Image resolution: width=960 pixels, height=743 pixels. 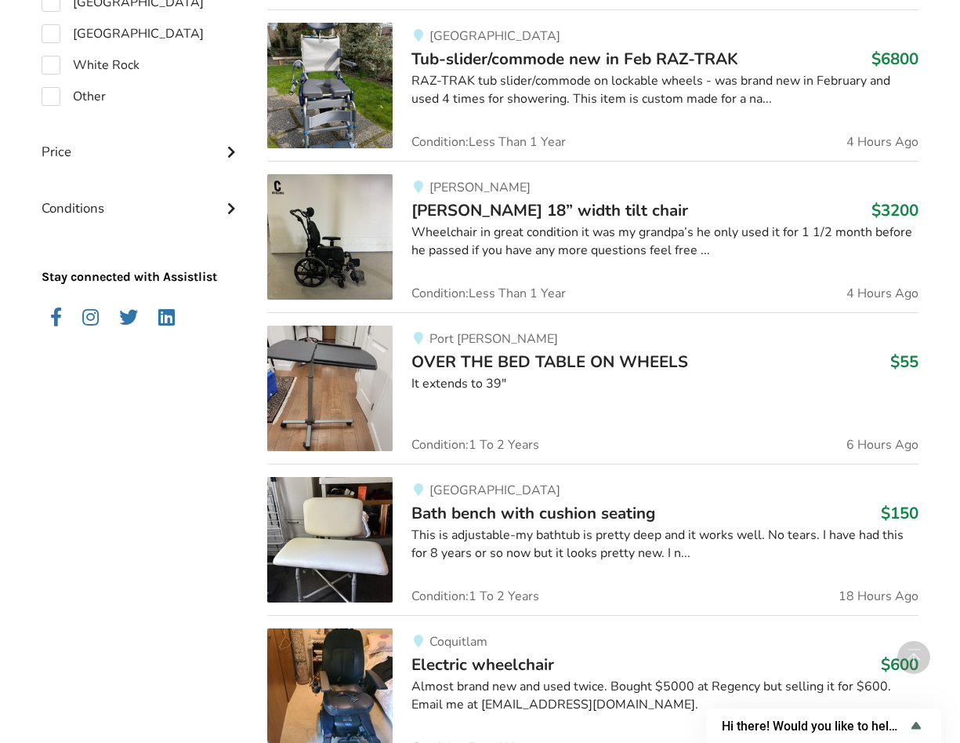 What do you see at coordinates (665, 90) in the screenshot?
I see `div: RAZ-TRAK tub slider/commode on lockable wheels - was brand new in February and used 4 times for s...` at bounding box center [665, 90].